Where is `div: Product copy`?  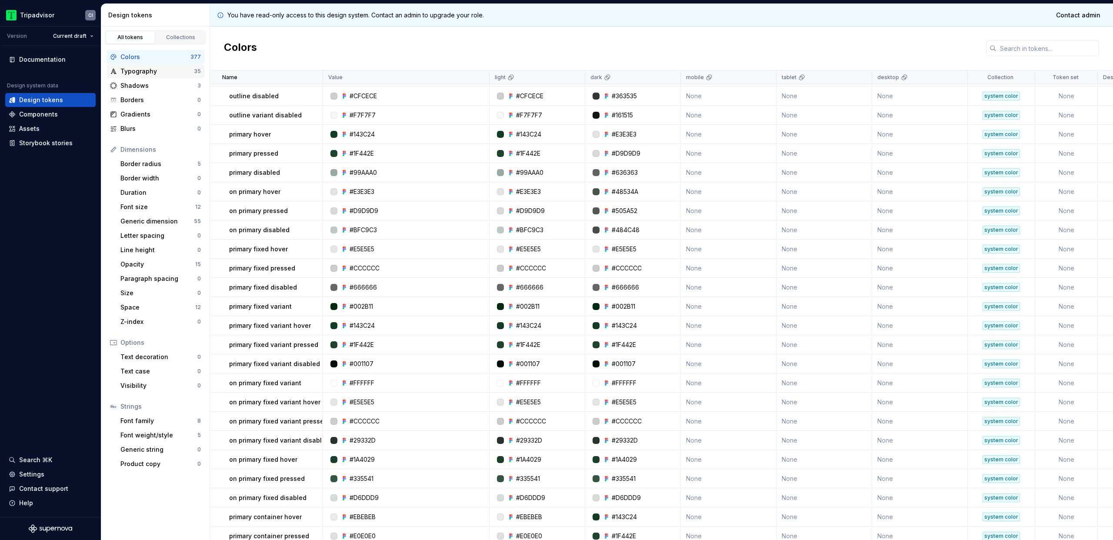 div: Product copy is located at coordinates (159, 464).